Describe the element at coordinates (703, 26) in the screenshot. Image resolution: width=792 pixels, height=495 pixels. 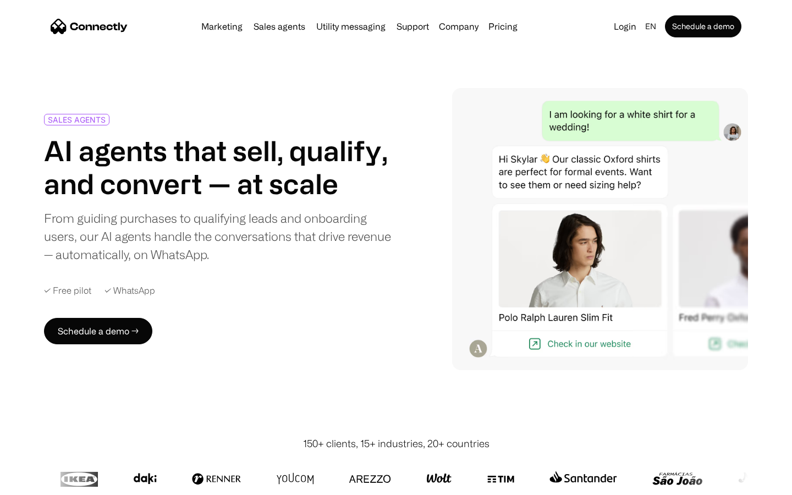
I see `a: Schedule a demo` at that location.